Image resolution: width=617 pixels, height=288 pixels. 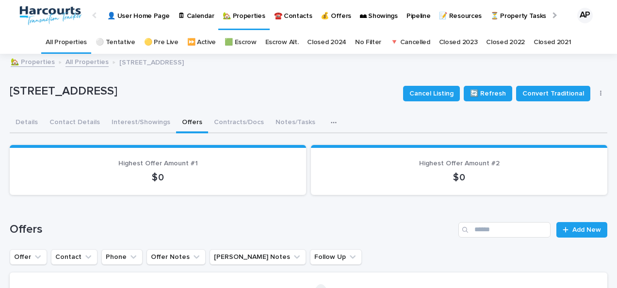 What do you see at coordinates (74, 257) in the screenshot?
I see `button: Contact` at bounding box center [74, 257].